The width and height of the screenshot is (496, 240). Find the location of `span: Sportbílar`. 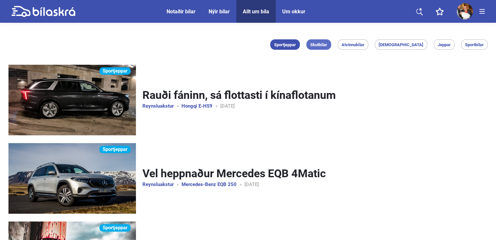

span: Sportbílar is located at coordinates (474, 45).